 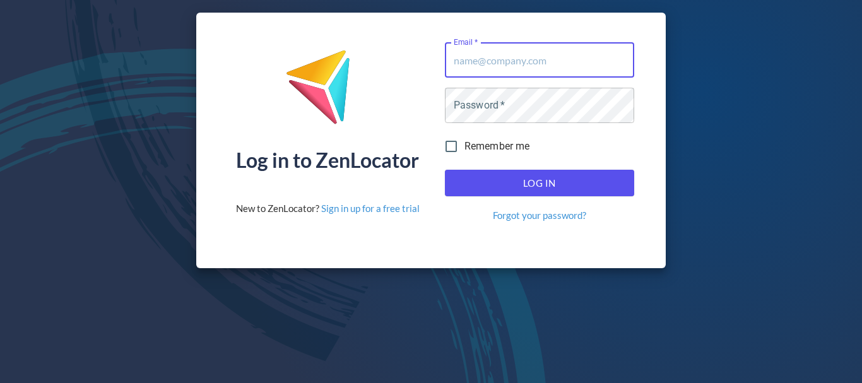 I want to click on span: Log In, so click(x=540, y=183).